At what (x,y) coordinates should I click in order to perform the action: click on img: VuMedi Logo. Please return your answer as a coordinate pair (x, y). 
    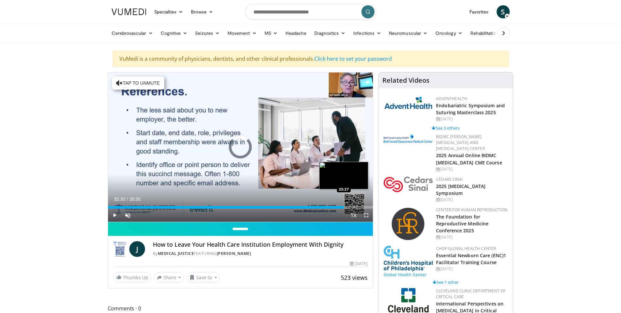
    Looking at the image, I should click on (129, 12).